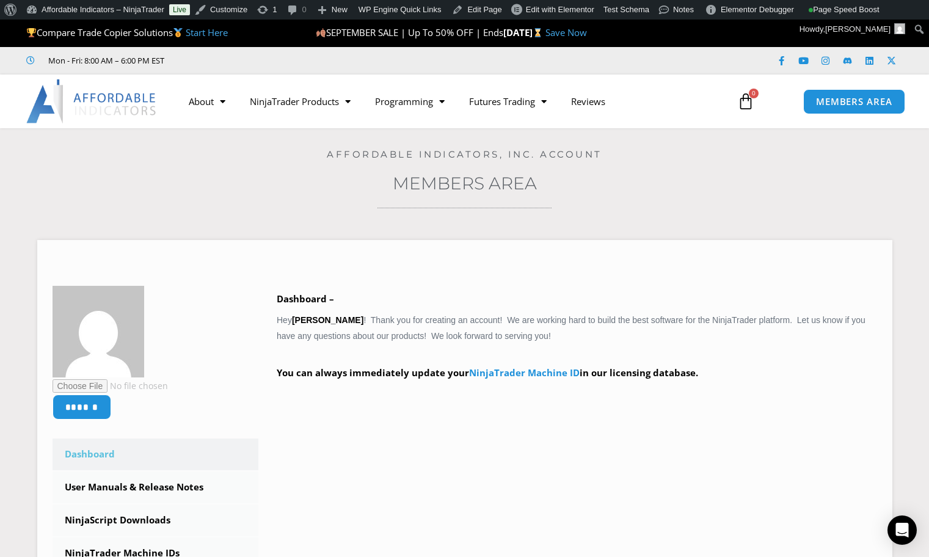 This screenshot has height=557, width=929. What do you see at coordinates (508, 101) in the screenshot?
I see `a: Futures Trading` at bounding box center [508, 101].